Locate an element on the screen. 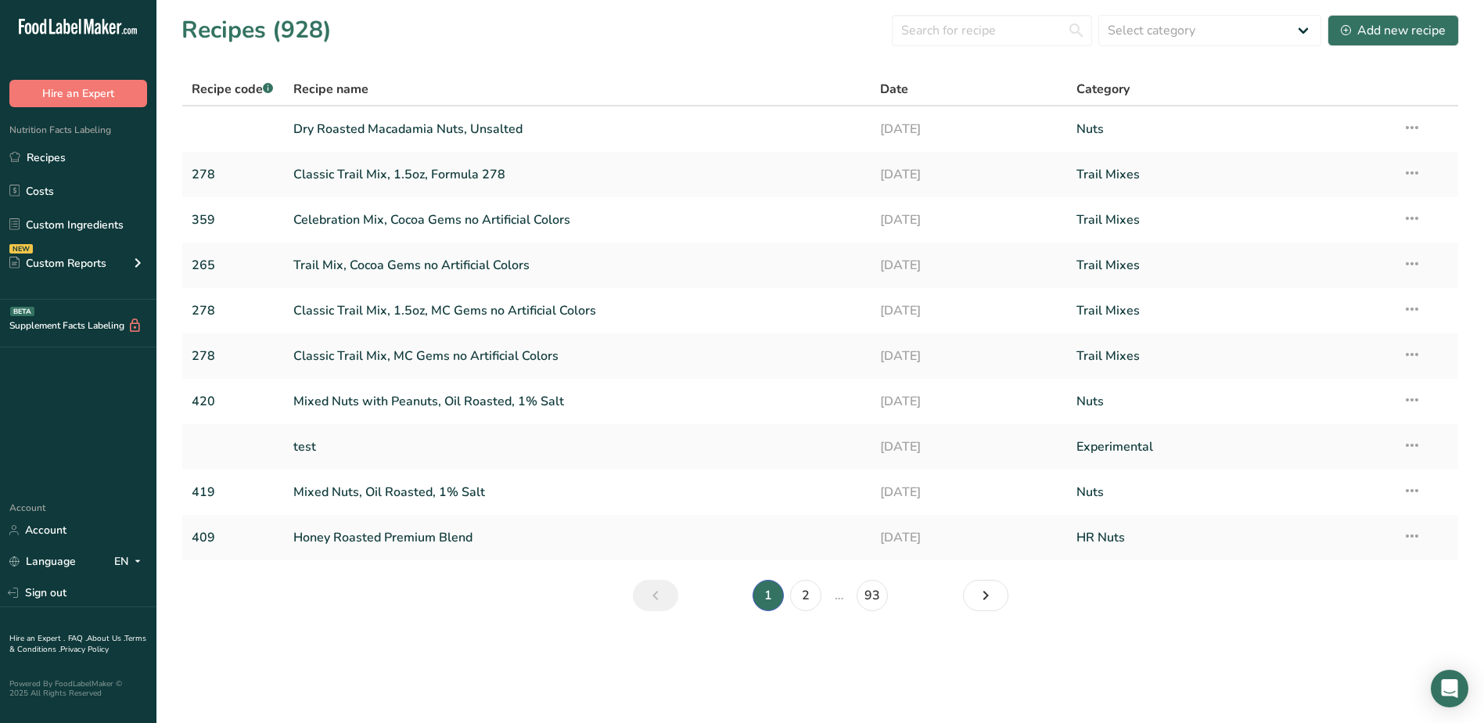 The height and width of the screenshot is (723, 1484). a: Mixed Nuts, Oil Roasted, 1% Salt is located at coordinates (577, 492).